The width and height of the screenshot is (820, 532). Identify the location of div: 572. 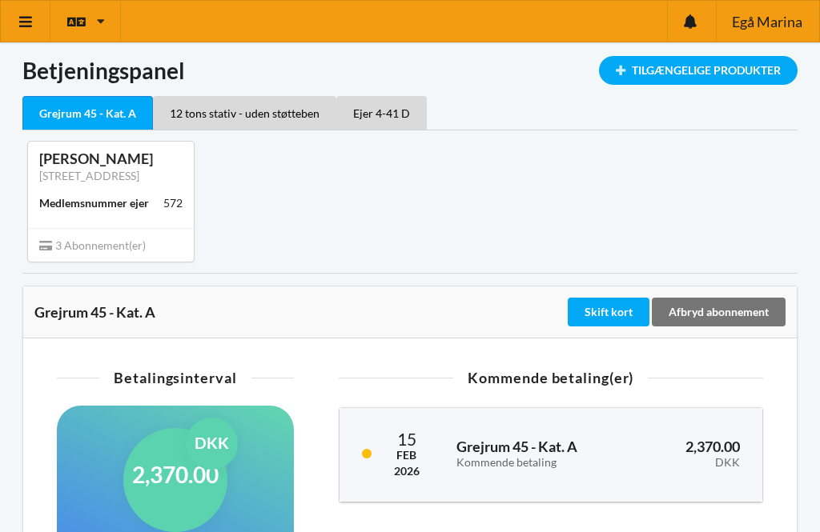
(173, 203).